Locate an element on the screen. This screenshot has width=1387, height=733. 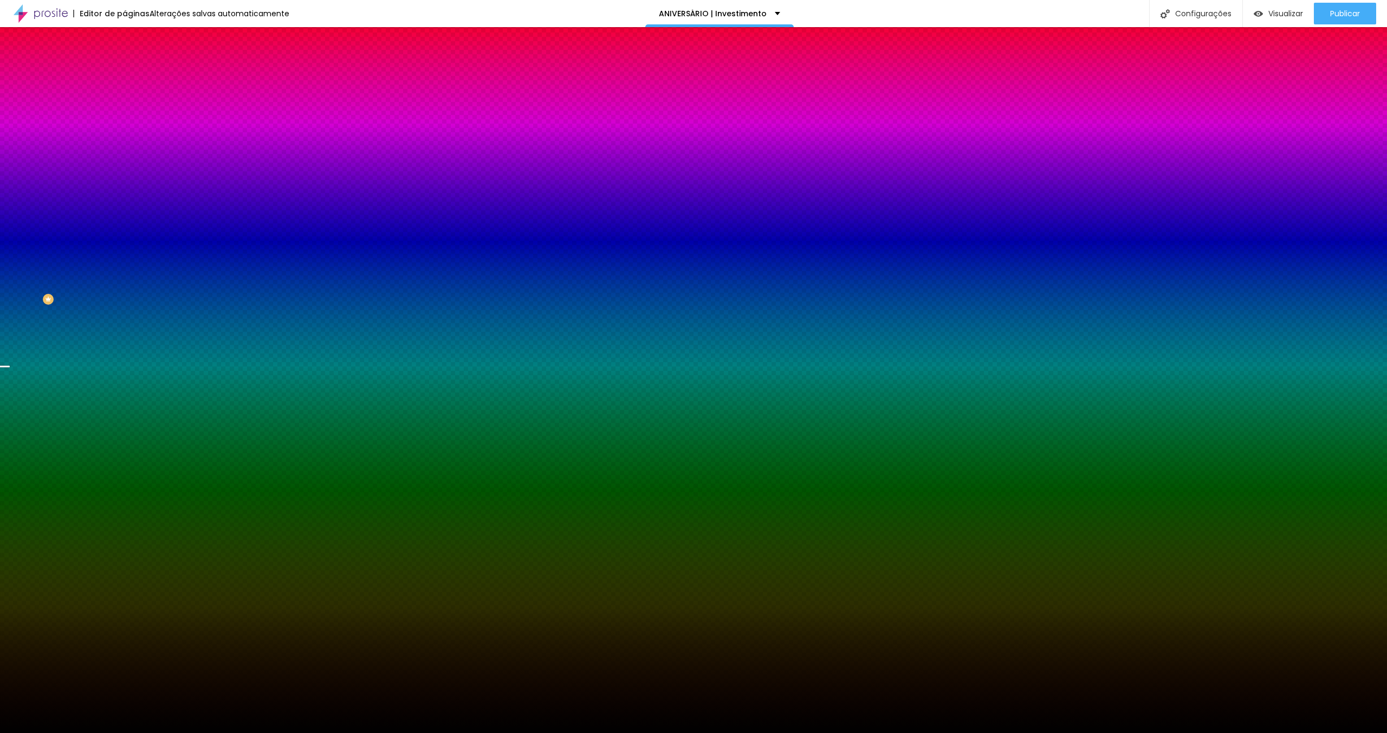
button: Visualizar is located at coordinates (1278, 14).